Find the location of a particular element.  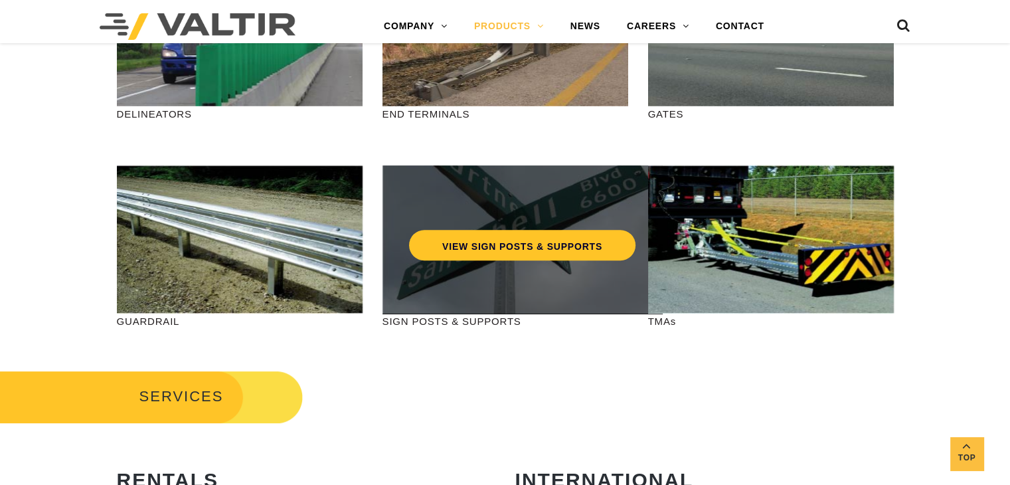

a: Top is located at coordinates (967, 453).